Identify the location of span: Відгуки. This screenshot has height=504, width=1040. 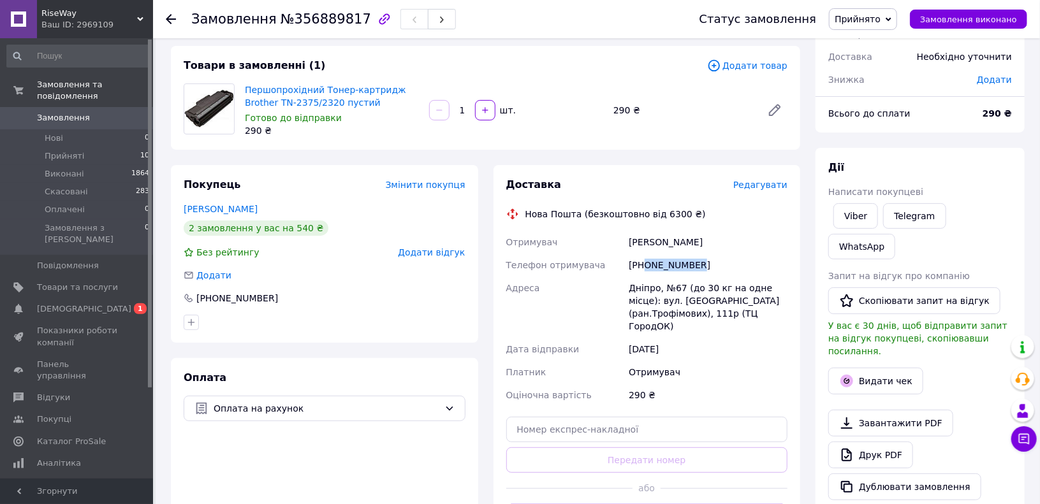
(54, 398).